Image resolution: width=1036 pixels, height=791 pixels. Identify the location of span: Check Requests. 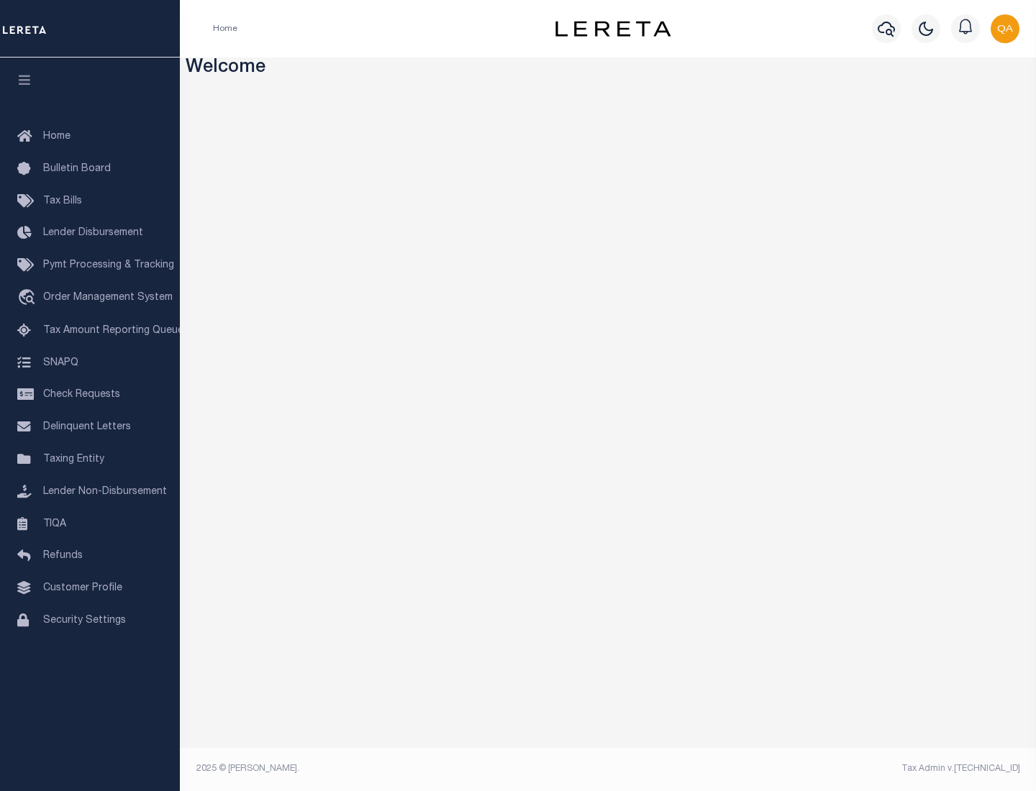
(81, 395).